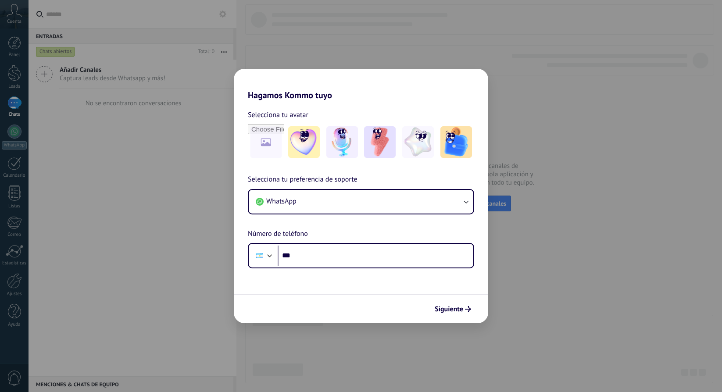 The image size is (722, 392). What do you see at coordinates (303, 180) in the screenshot?
I see `span: Selecciona tu preferencia de soporte` at bounding box center [303, 180].